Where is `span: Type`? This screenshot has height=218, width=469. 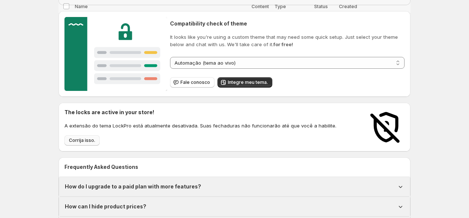 span: Type is located at coordinates (280, 6).